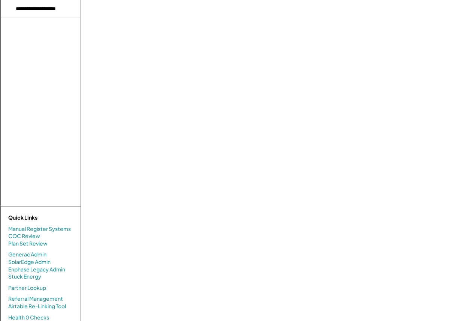  Describe the element at coordinates (37, 269) in the screenshot. I see `a: Enphase Legacy Admin` at that location.